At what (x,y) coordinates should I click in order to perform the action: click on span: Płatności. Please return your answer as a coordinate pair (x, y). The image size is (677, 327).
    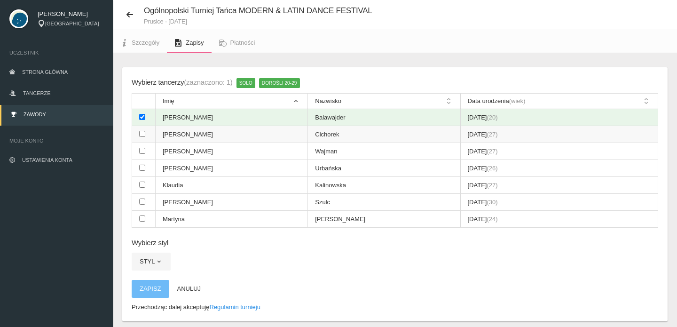
    Looking at the image, I should click on (242, 42).